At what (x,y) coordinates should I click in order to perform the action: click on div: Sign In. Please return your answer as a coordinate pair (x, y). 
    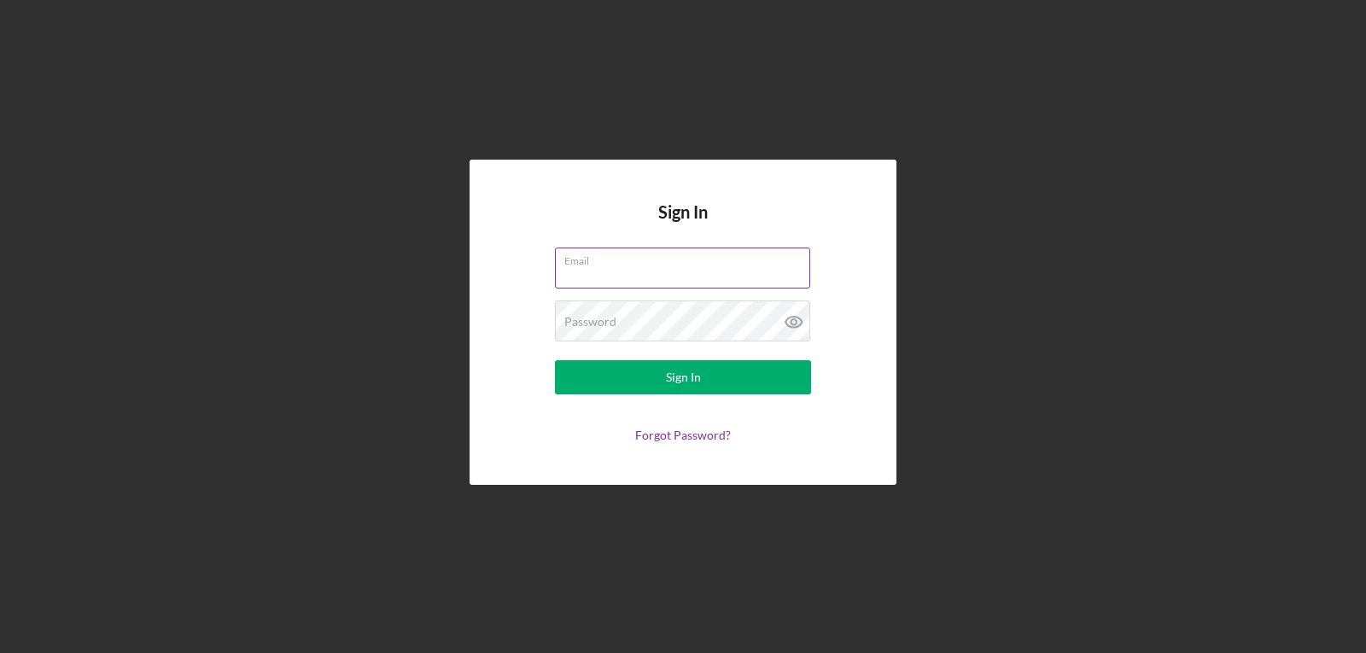
    Looking at the image, I should click on (683, 377).